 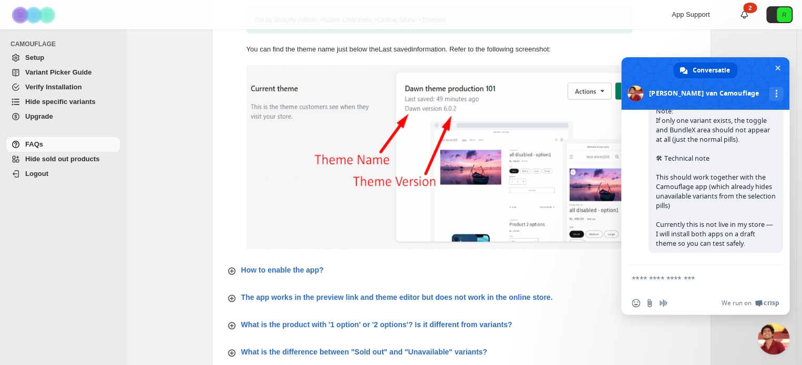 What do you see at coordinates (636, 303) in the screenshot?
I see `span: Emoji invoegen` at bounding box center [636, 303].